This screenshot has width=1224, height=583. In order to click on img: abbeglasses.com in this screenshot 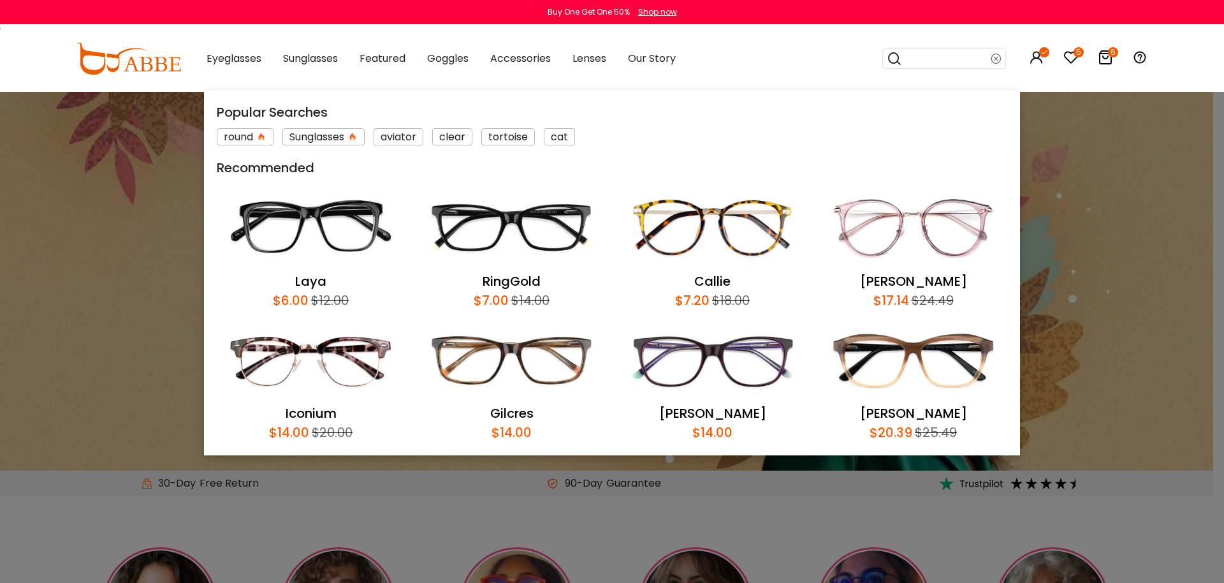, I will do `click(129, 59)`.